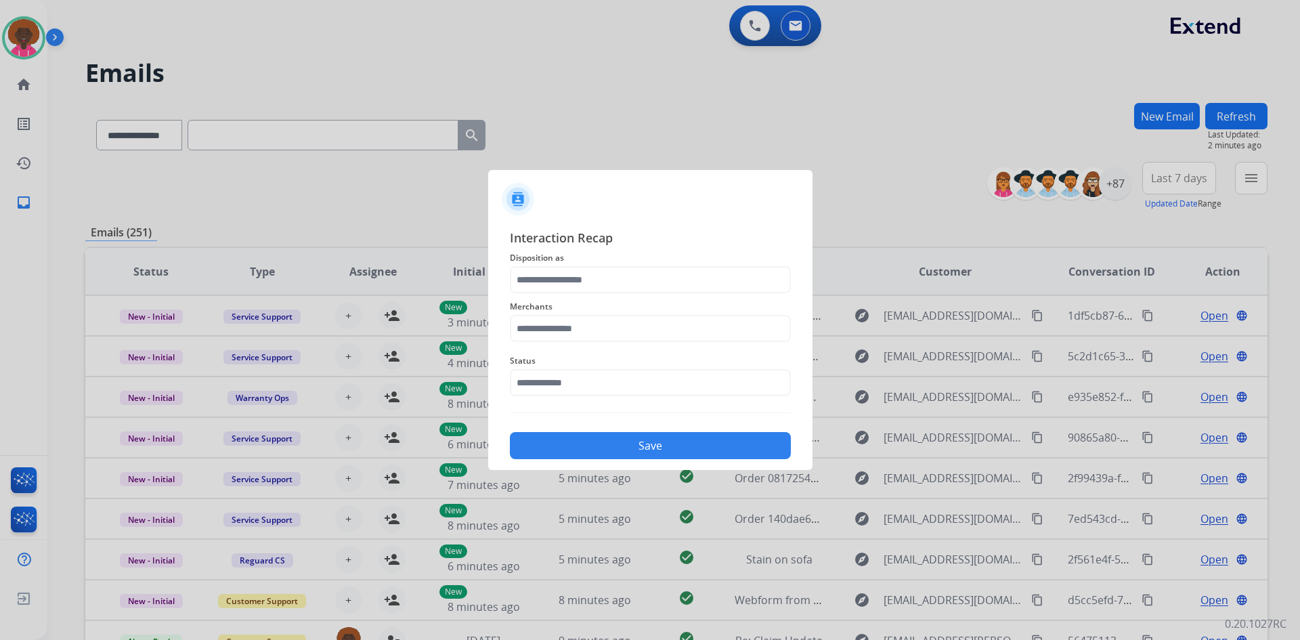  I want to click on span: Merchants, so click(650, 307).